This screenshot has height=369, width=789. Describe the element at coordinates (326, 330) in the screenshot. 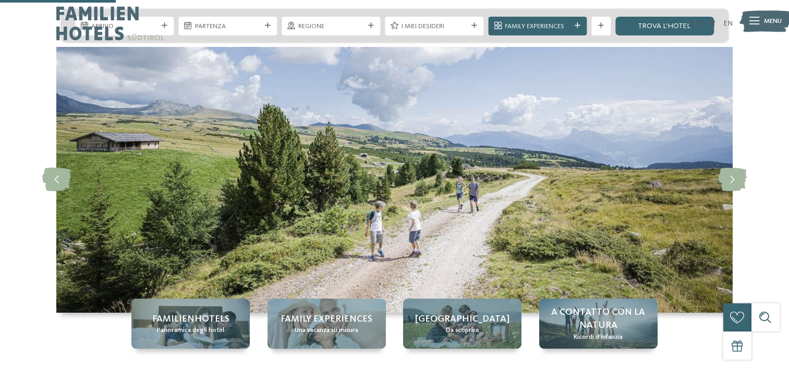

I see `span: Una vacanza su misura` at that location.